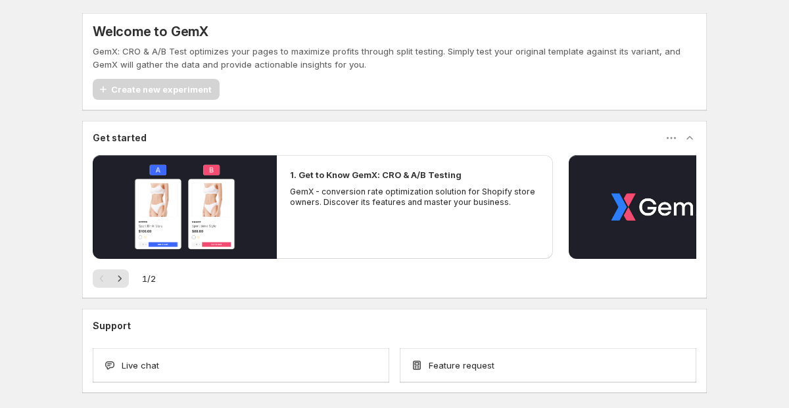 This screenshot has width=789, height=408. What do you see at coordinates (395, 58) in the screenshot?
I see `p: GemX: CRO & A/B Test optimizes your pages to maximize profits through split testing. Simply test ...` at bounding box center [395, 58].